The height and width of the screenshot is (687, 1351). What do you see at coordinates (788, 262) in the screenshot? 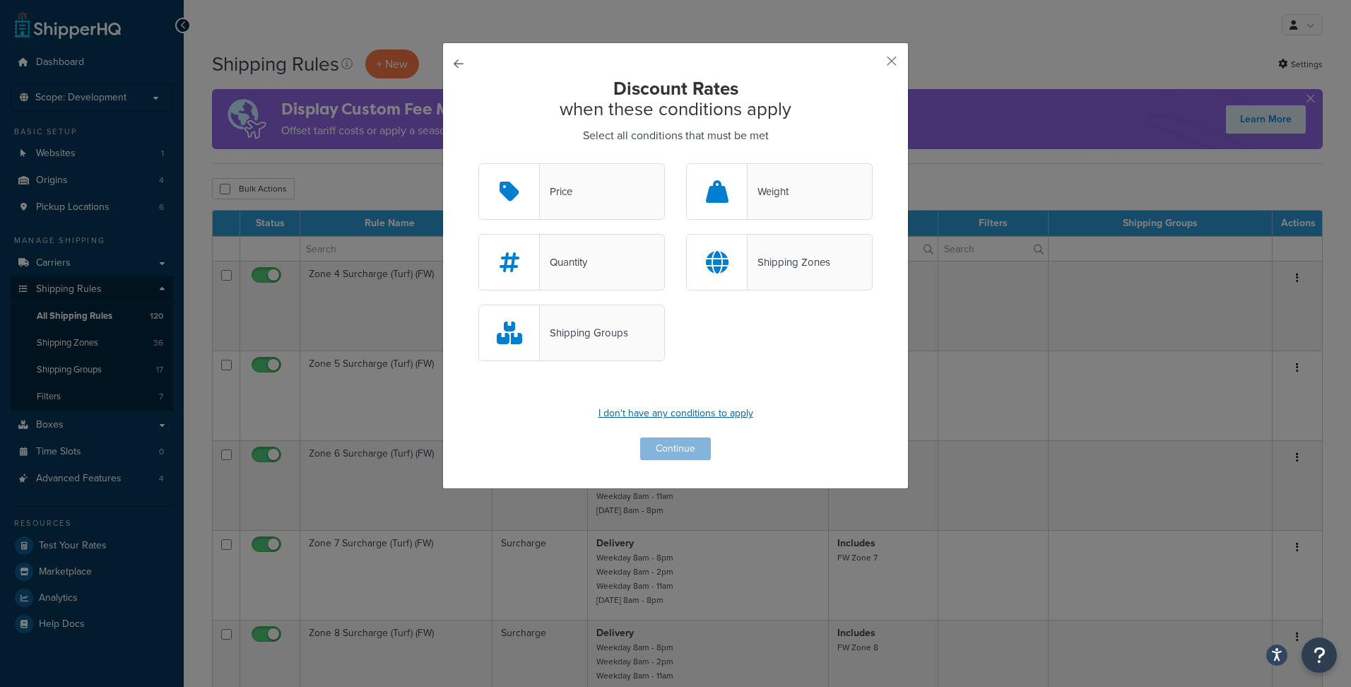
I see `div: Shipping Zones` at bounding box center [788, 262].